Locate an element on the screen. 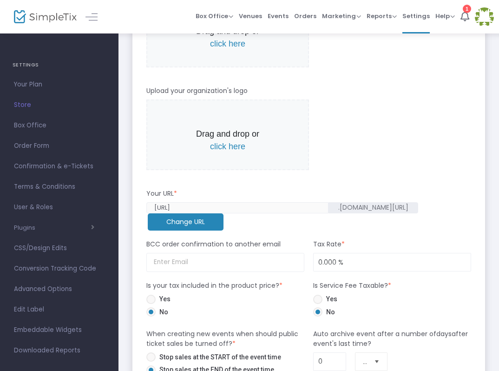  span: Terms & Conditions is located at coordinates (59, 187).